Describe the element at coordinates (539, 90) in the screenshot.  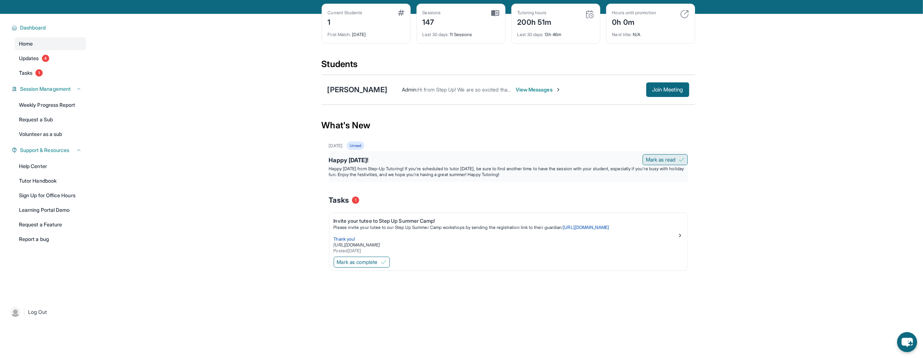
I see `span: View Messages` at that location.